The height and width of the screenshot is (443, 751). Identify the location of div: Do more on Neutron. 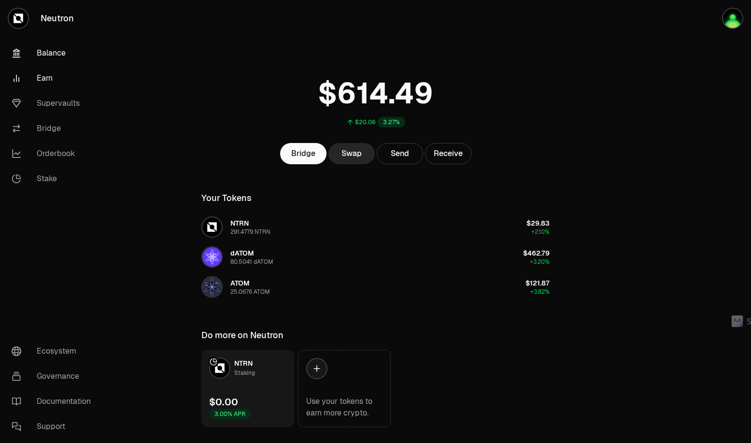
(242, 335).